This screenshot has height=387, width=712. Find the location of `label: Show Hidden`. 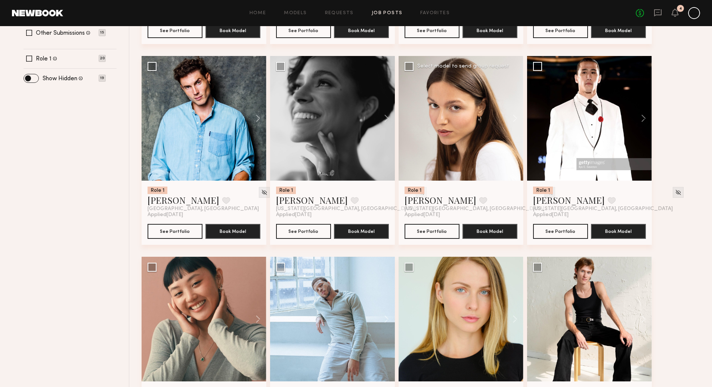

label: Show Hidden is located at coordinates (60, 79).